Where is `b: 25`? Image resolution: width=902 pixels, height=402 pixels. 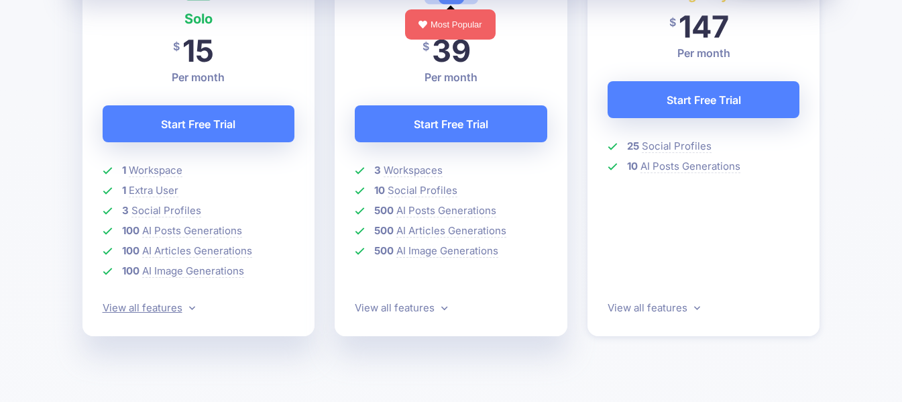
b: 25 is located at coordinates (633, 146).